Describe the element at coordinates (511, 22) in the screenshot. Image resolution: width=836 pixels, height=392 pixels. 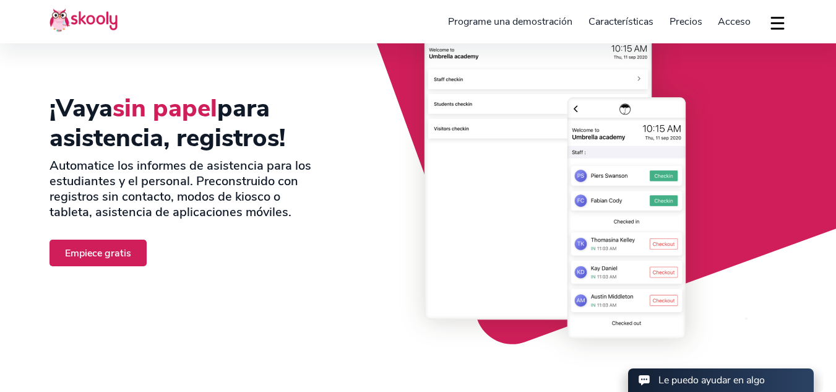
I see `a: Programe una demostración` at that location.